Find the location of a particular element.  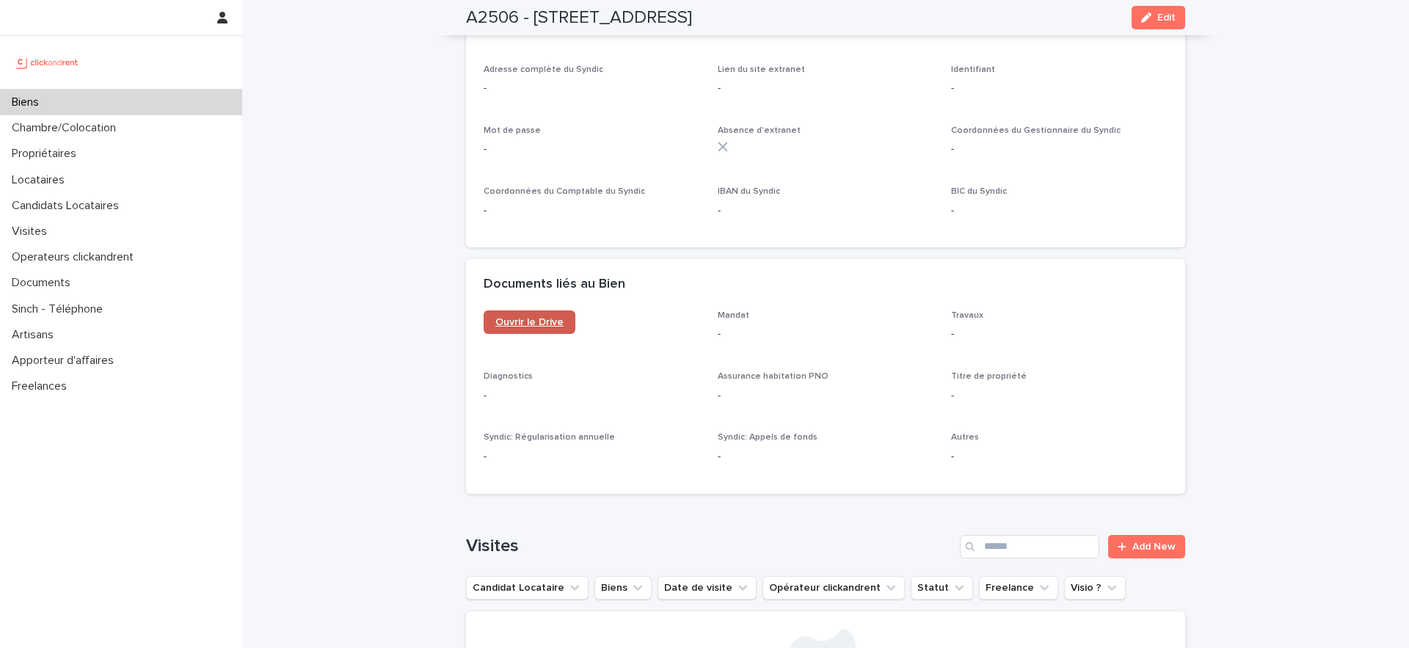

span: Syndic: Appels de fonds is located at coordinates (768, 437).